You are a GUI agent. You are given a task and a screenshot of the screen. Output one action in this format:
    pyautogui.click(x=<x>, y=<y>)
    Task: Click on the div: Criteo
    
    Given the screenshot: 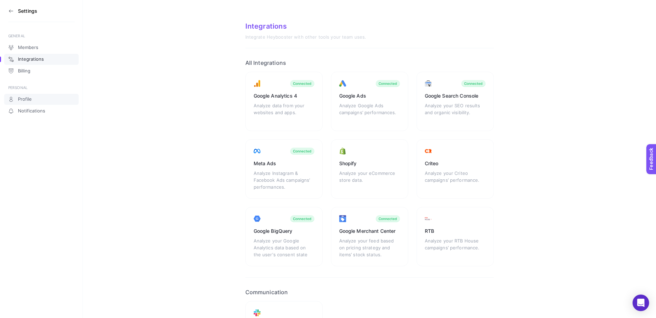 What is the action you would take?
    pyautogui.click(x=455, y=164)
    